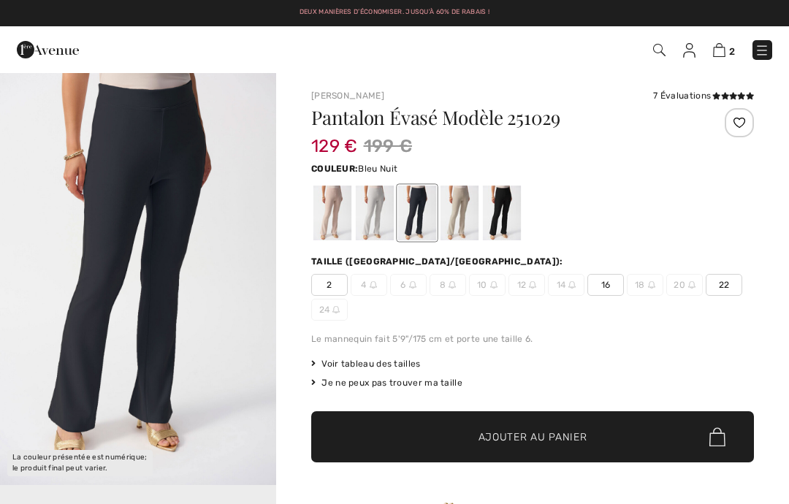 Image resolution: width=789 pixels, height=504 pixels. What do you see at coordinates (330, 310) in the screenshot?
I see `span: 24` at bounding box center [330, 310].